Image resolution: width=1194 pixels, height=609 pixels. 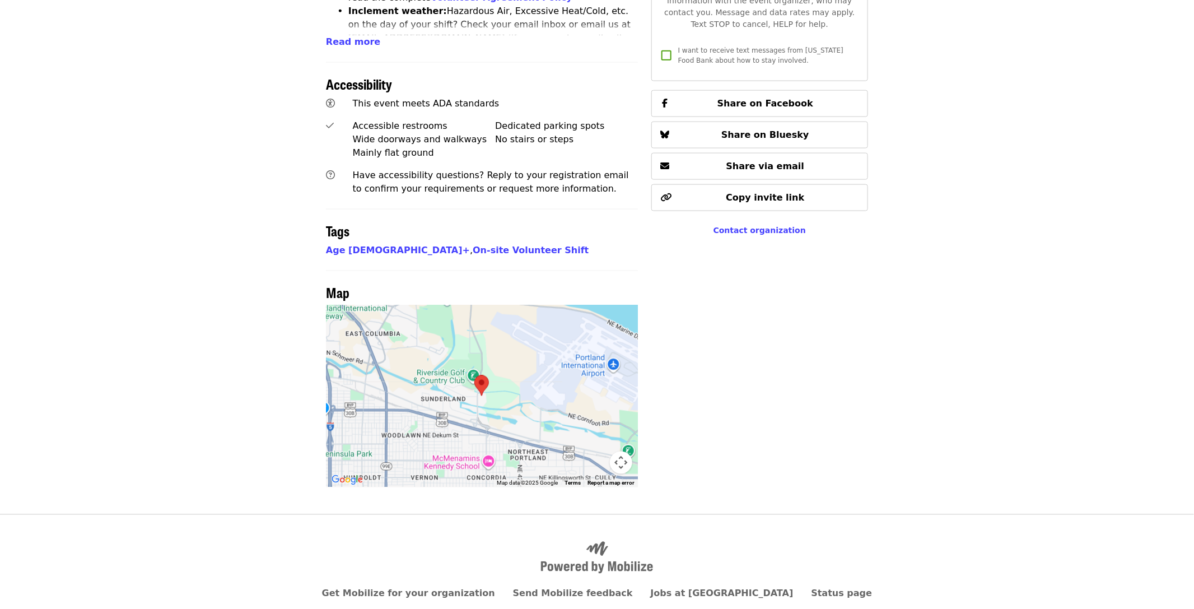 What do you see at coordinates (330, 175) in the screenshot?
I see `i: question-circle icon` at bounding box center [330, 175].